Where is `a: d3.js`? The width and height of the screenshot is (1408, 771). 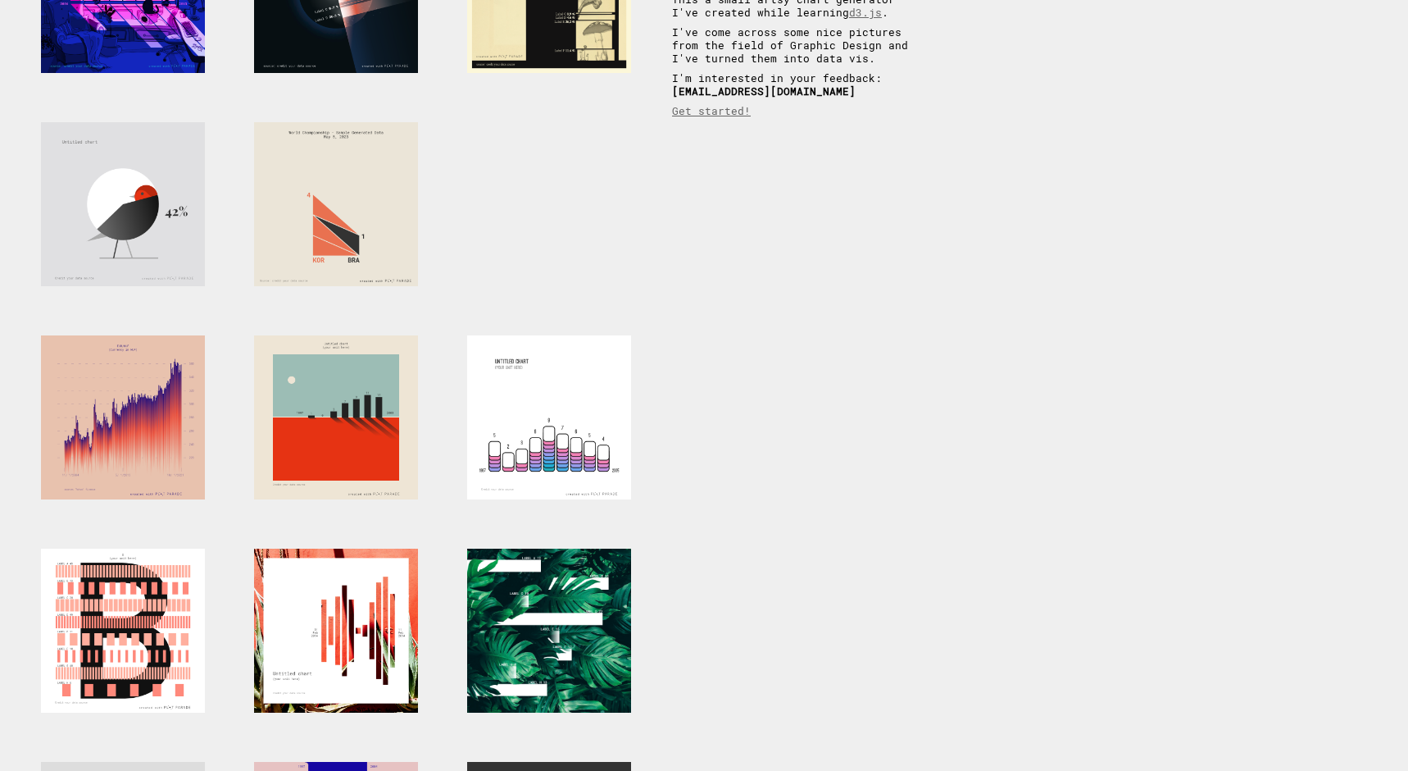 a: d3.js is located at coordinates (866, 12).